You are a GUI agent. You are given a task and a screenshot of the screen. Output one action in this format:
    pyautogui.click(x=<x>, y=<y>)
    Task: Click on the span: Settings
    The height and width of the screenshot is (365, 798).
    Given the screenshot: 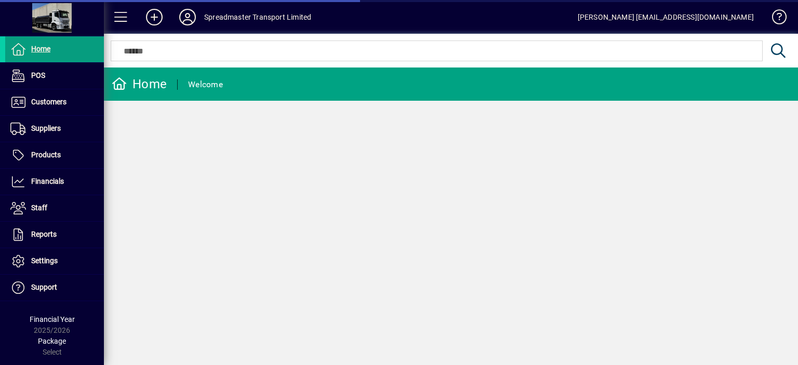 What is the action you would take?
    pyautogui.click(x=44, y=261)
    